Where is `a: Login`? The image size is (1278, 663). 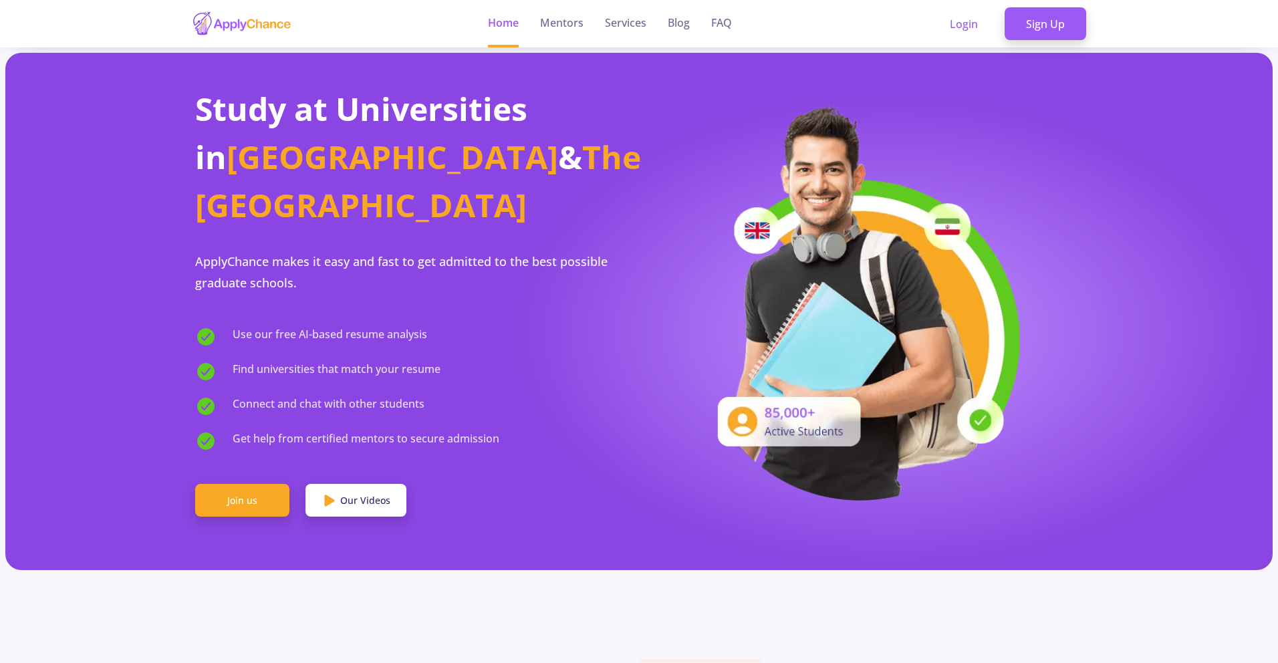 a: Login is located at coordinates (964, 24).